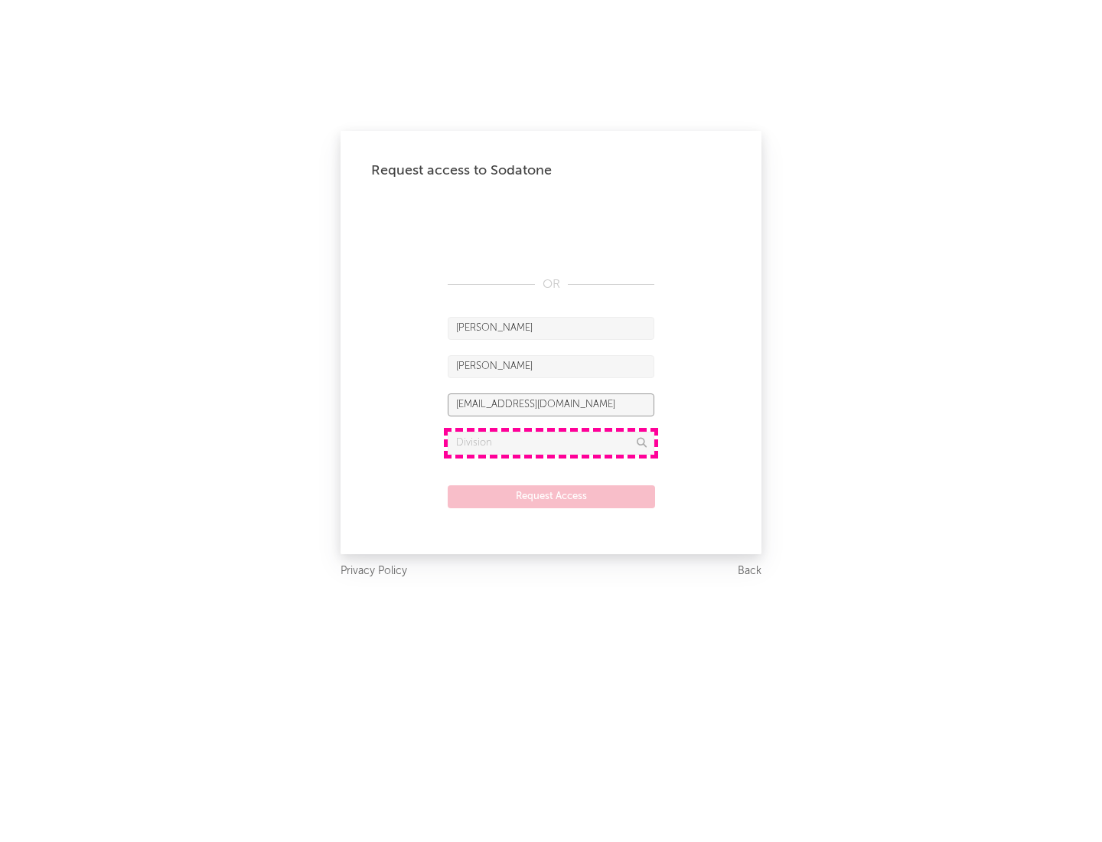 Image resolution: width=1102 pixels, height=842 pixels. I want to click on div: Request access to Sodatone, so click(551, 171).